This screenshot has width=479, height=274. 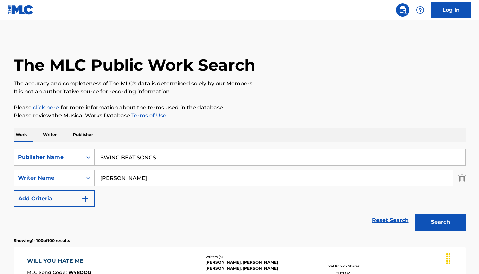 I want to click on a: click here, so click(x=46, y=107).